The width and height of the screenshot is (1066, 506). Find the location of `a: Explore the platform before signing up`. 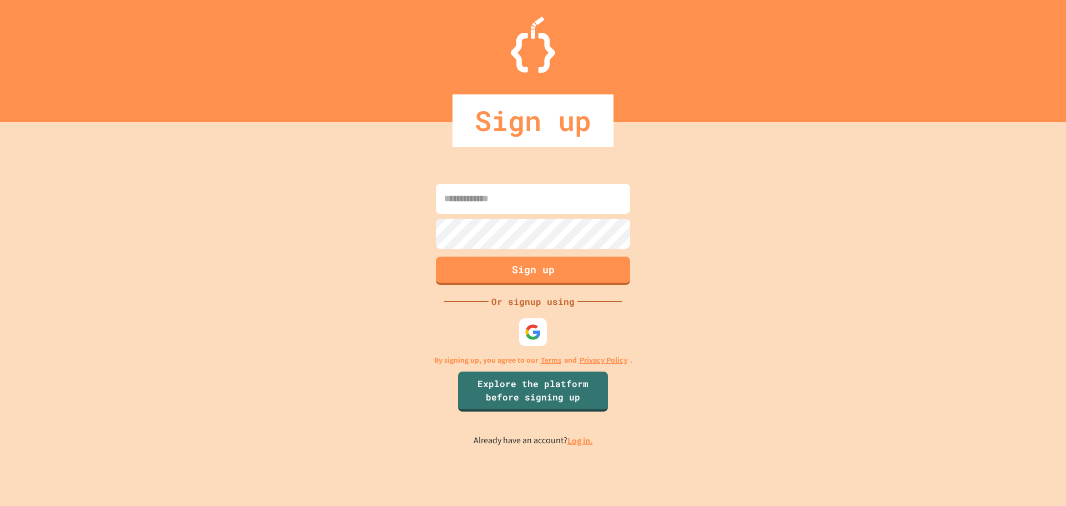

a: Explore the platform before signing up is located at coordinates (533, 391).